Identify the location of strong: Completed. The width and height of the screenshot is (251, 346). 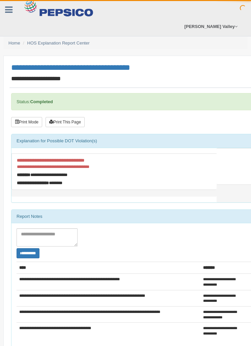
(41, 102).